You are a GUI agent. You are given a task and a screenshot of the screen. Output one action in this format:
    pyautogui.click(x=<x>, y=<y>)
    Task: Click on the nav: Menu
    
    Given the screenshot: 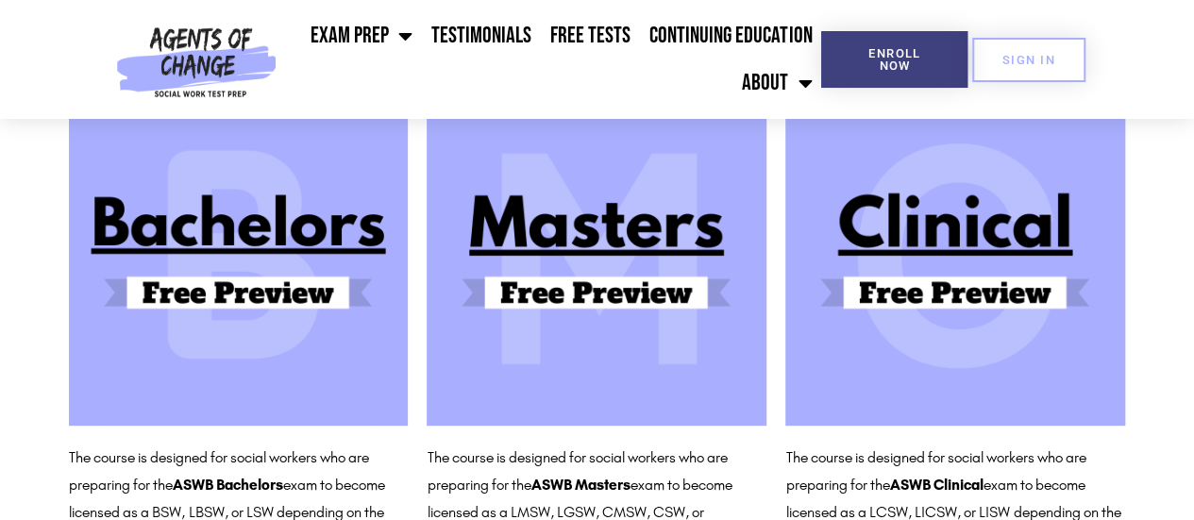 What is the action you would take?
    pyautogui.click(x=552, y=59)
    